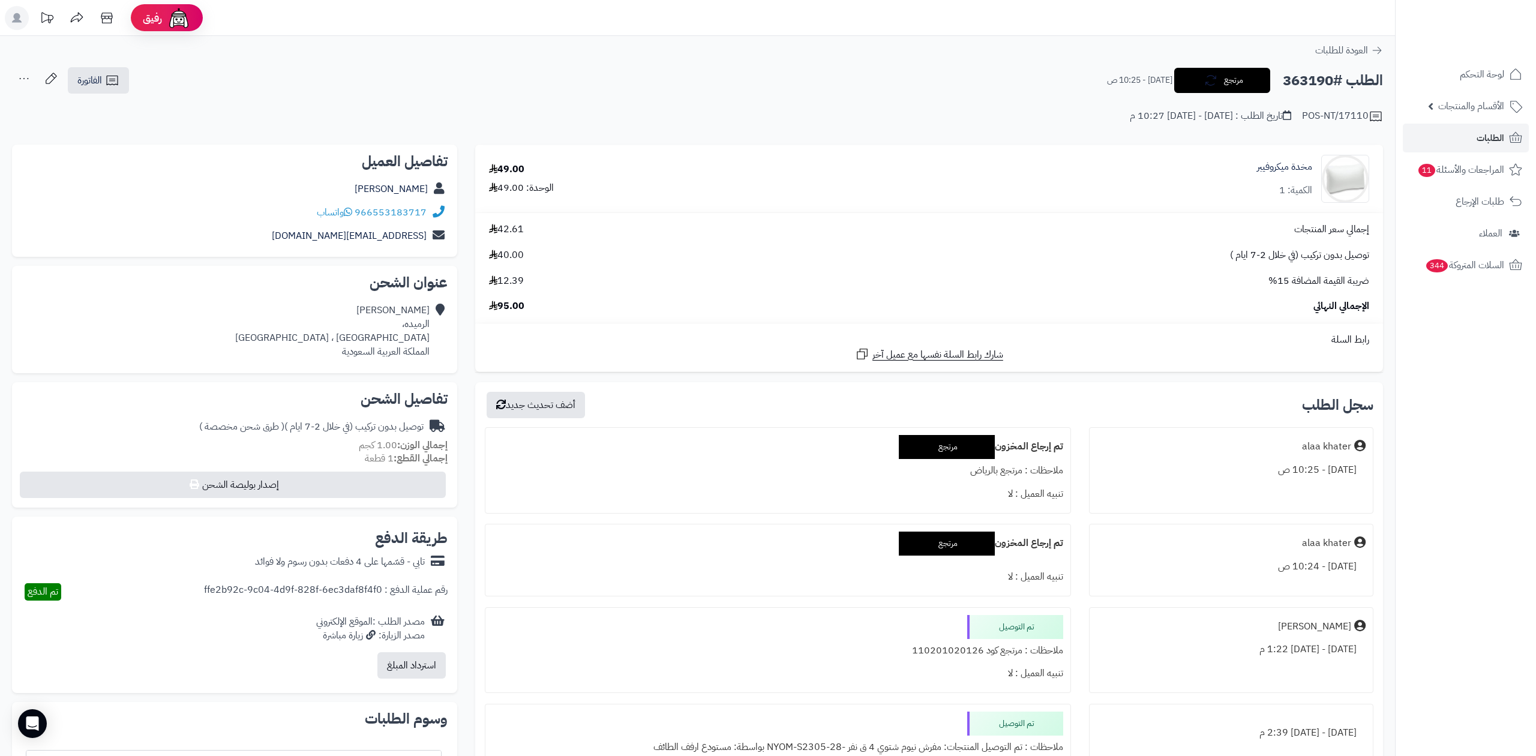  Describe the element at coordinates (1466, 233) in the screenshot. I see `a: العملاء` at that location.